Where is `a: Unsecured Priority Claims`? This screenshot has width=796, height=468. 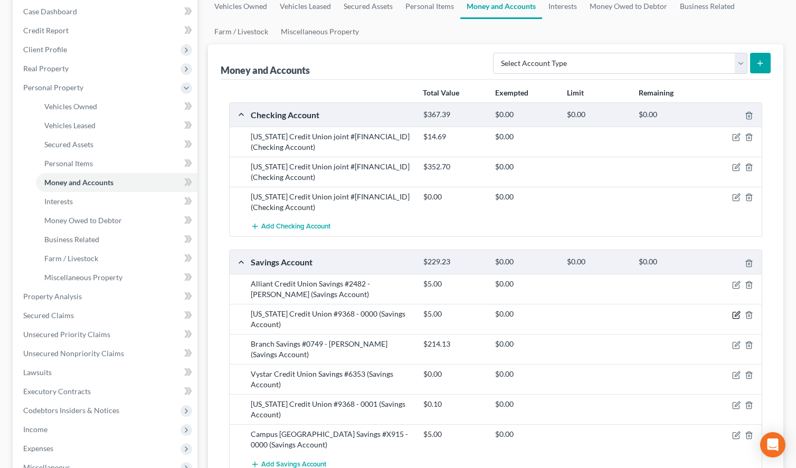
a: Unsecured Priority Claims is located at coordinates (106, 335).